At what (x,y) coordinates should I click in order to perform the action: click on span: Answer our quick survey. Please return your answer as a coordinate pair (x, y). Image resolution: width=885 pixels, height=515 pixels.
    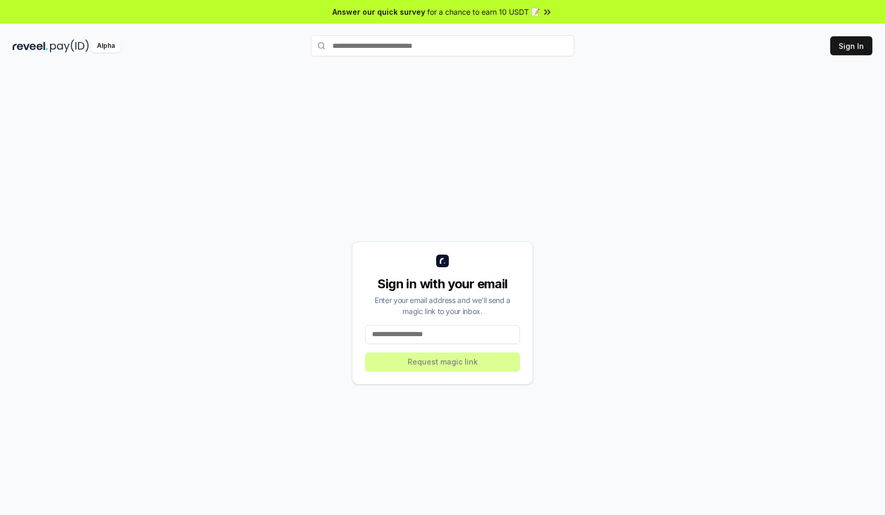
    Looking at the image, I should click on (379, 12).